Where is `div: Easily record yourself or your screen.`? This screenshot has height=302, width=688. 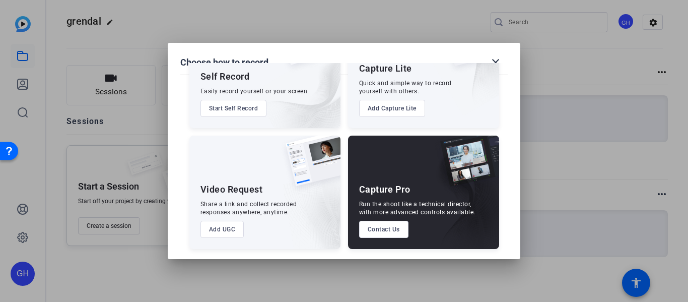
div: Easily record yourself or your screen. is located at coordinates (255, 91).